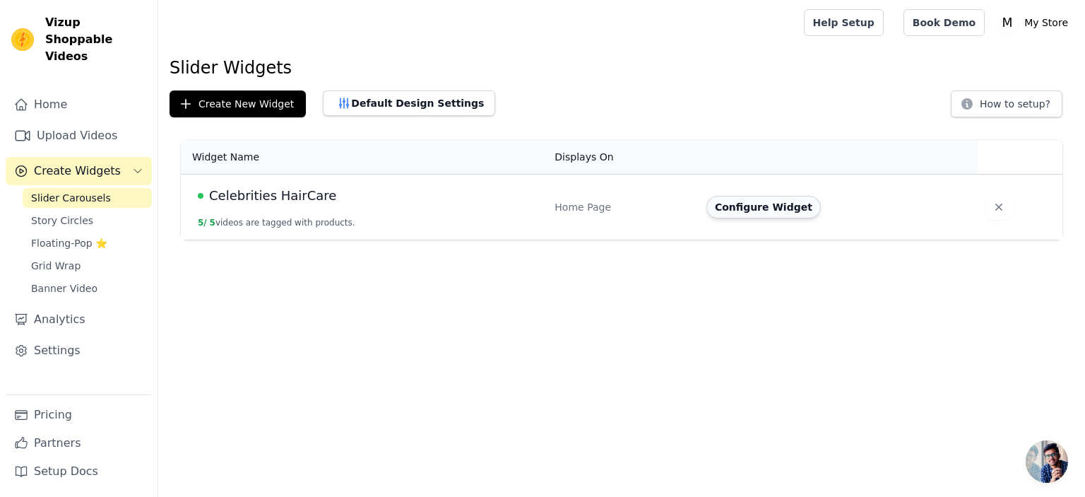 This screenshot has width=1085, height=497. I want to click on a: Help Setup, so click(844, 23).